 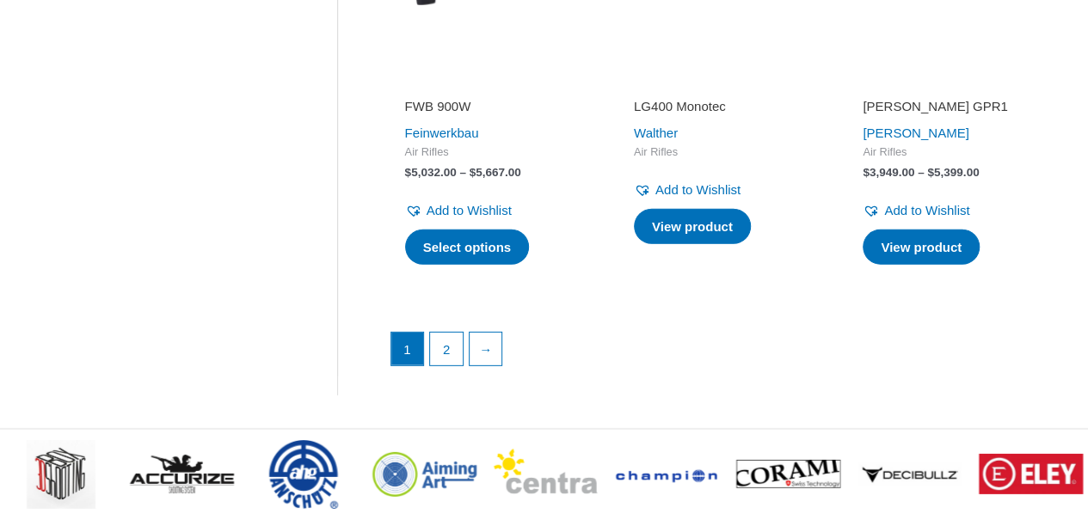 I want to click on img: brand logo, so click(x=1030, y=474).